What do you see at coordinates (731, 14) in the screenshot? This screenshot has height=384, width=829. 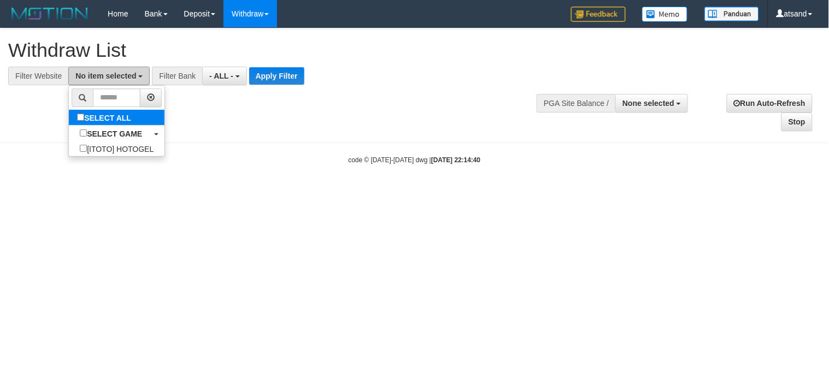 I see `img: panduan.png` at bounding box center [731, 14].